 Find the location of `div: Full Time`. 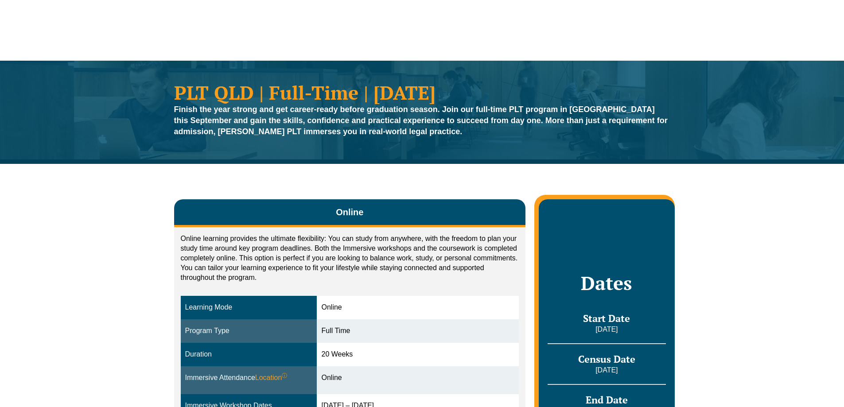

div: Full Time is located at coordinates (418, 331).